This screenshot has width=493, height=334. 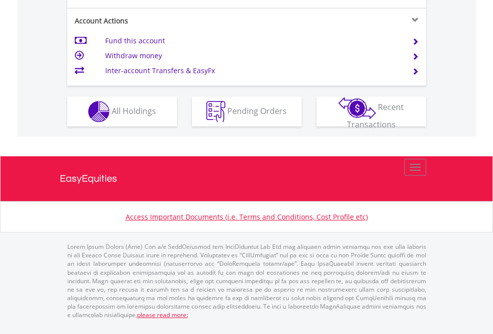 What do you see at coordinates (247, 179) in the screenshot?
I see `a: EasyEquities` at bounding box center [247, 179].